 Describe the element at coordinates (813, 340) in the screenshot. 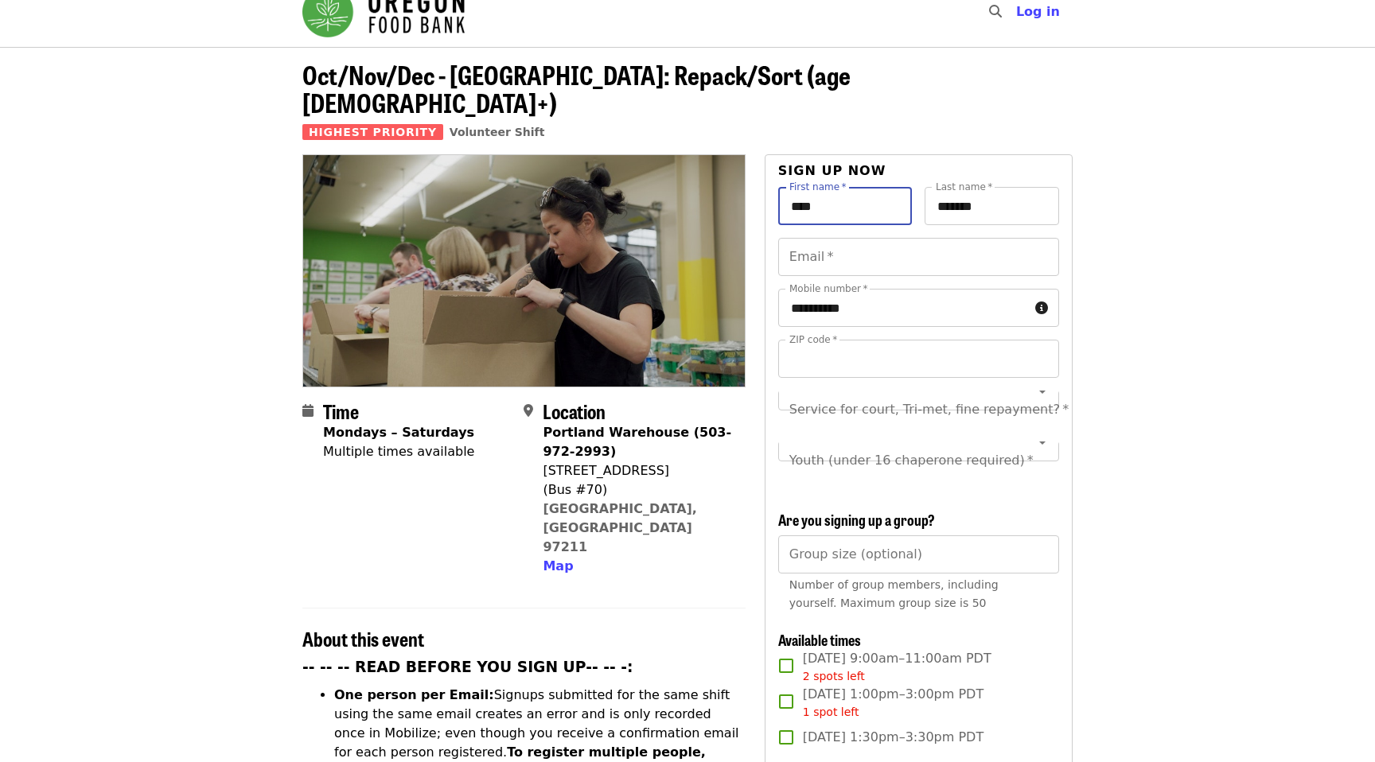

I see `label: ZIP code` at that location.